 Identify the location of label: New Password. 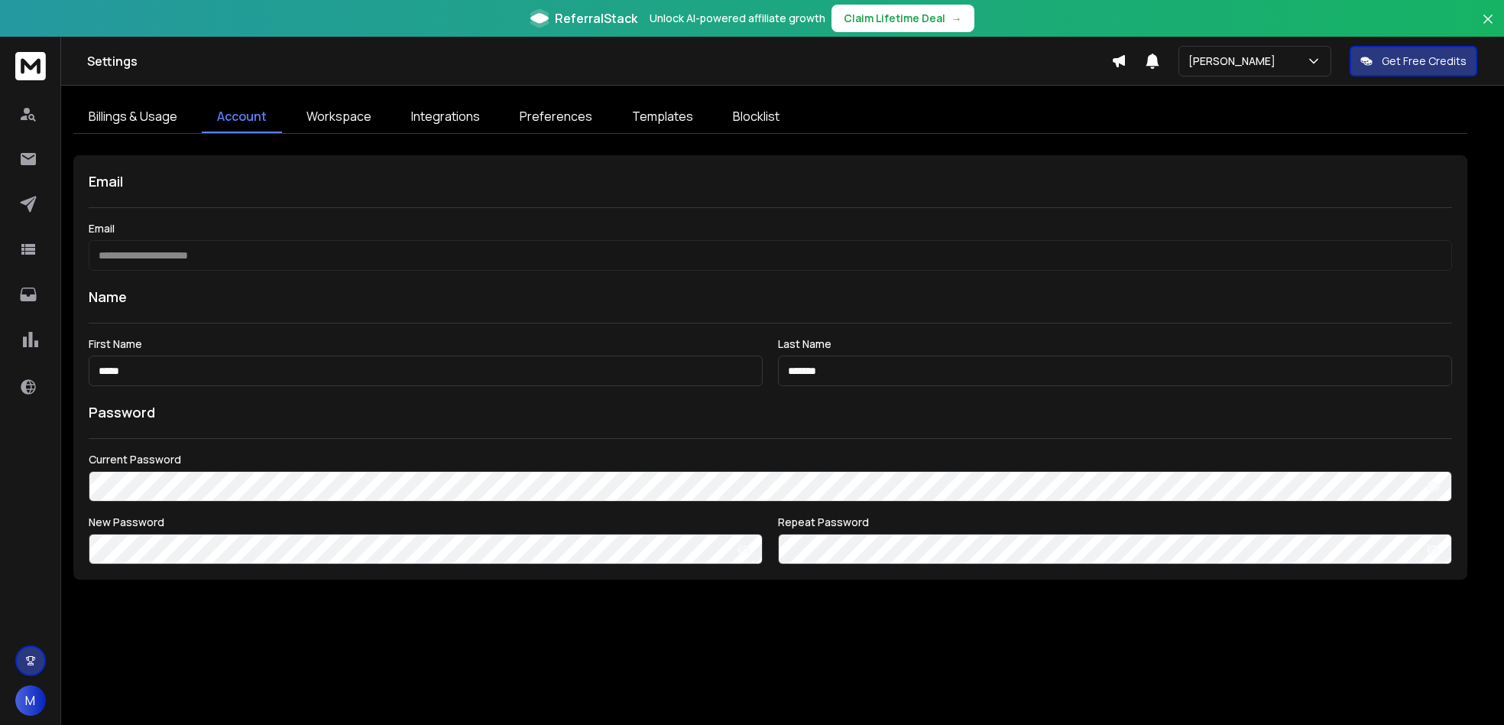
(426, 522).